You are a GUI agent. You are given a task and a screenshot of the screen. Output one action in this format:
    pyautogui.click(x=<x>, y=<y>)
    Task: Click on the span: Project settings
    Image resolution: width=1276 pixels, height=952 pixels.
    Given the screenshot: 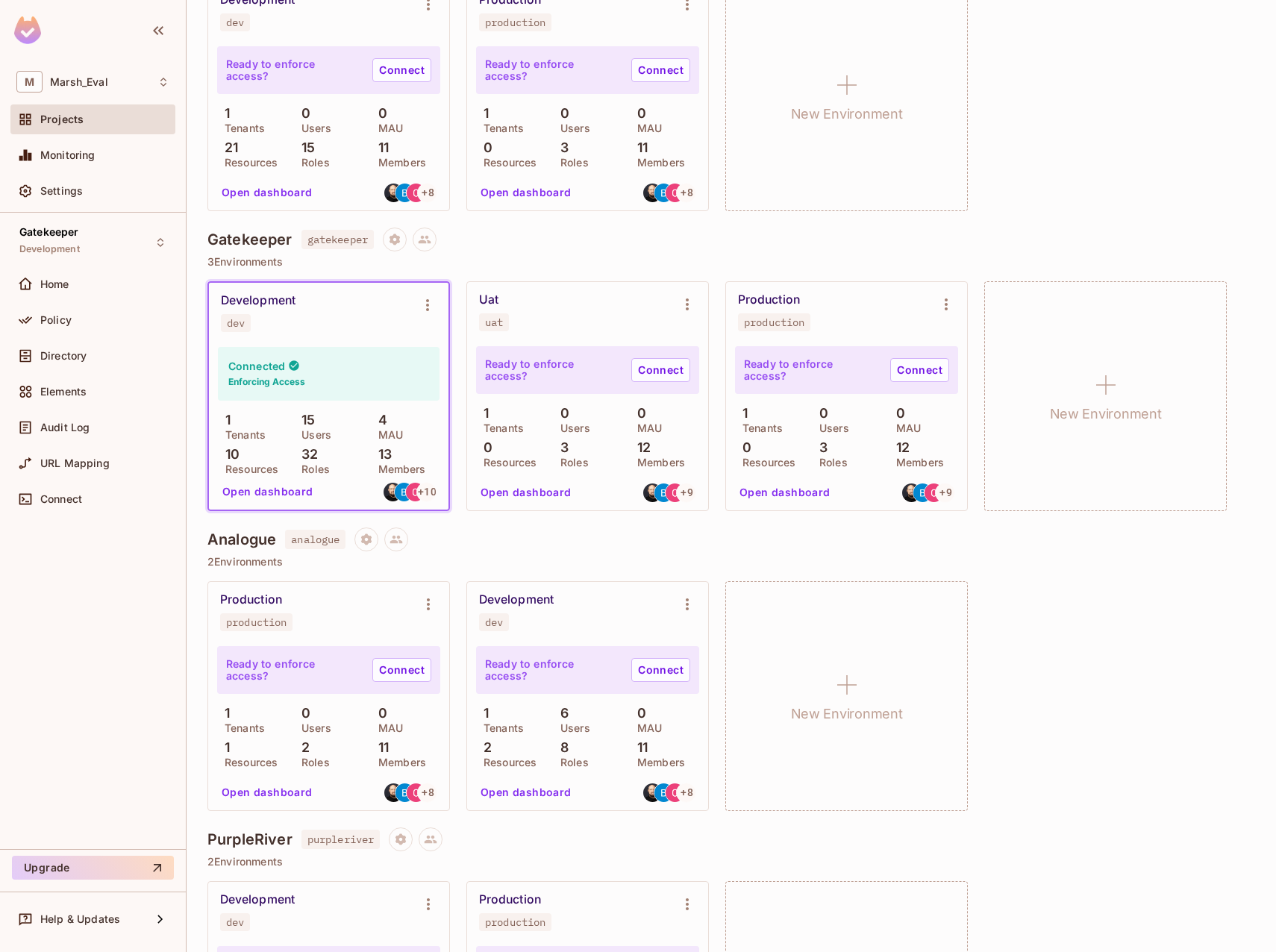 What is the action you would take?
    pyautogui.click(x=401, y=842)
    